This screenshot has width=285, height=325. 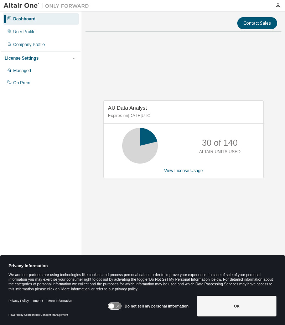 I want to click on div: User Profile, so click(x=24, y=32).